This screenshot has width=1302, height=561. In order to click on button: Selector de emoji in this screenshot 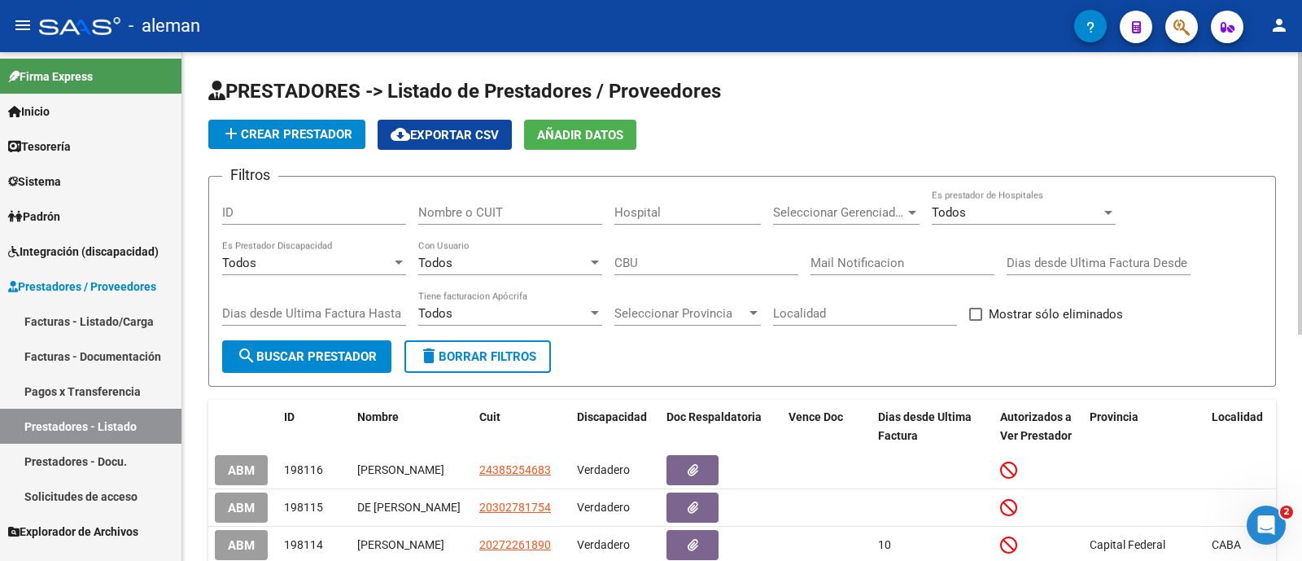, I will do `click(32, 443)`.